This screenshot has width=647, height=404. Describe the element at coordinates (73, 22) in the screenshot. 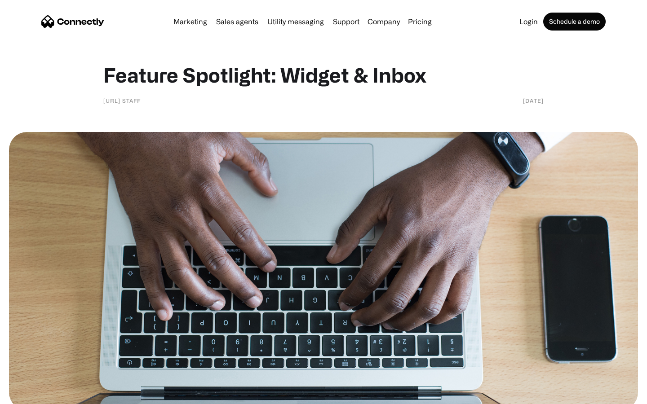

I see `a: home` at that location.